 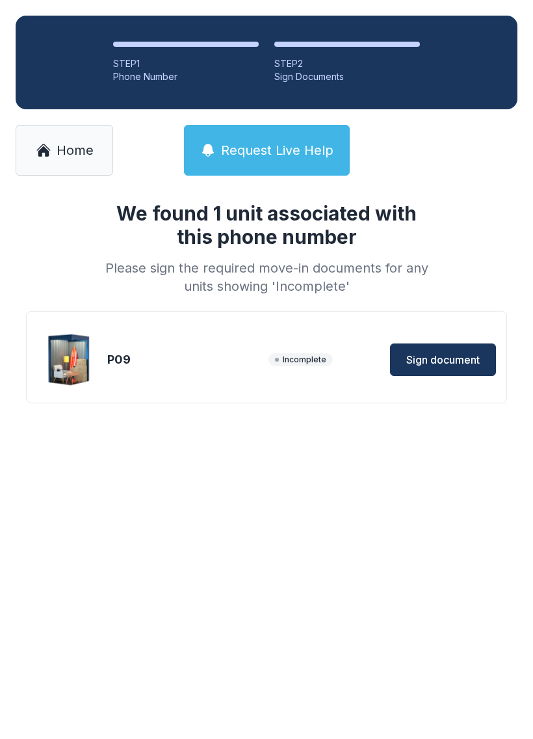 What do you see at coordinates (300, 360) in the screenshot?
I see `span: Incomplete` at bounding box center [300, 360].